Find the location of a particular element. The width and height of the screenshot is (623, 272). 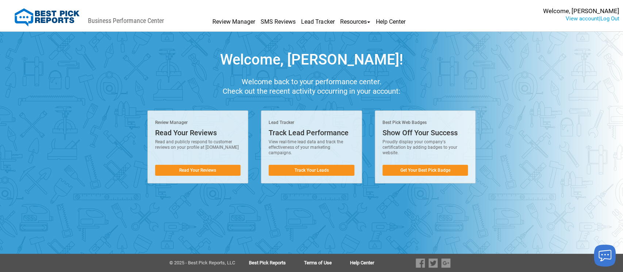

div: Review Manager is located at coordinates (198, 123).